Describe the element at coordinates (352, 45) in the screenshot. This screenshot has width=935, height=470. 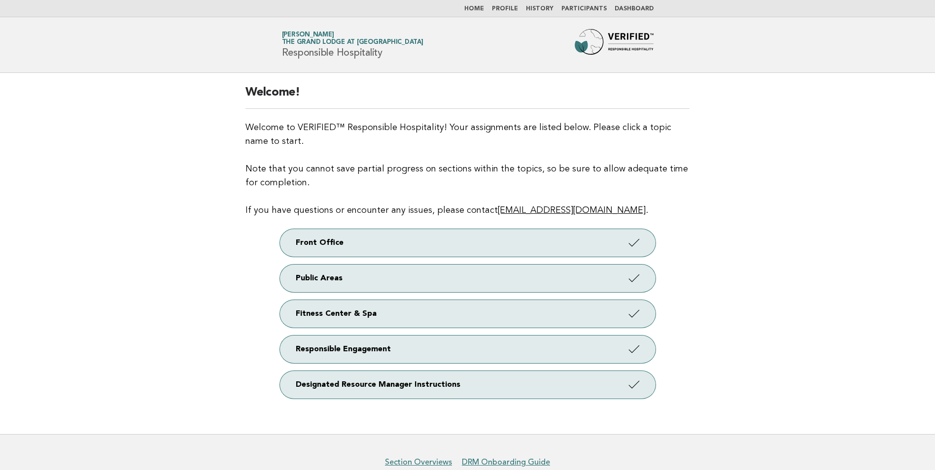
I see `h1: Responsible Hospitality` at that location.